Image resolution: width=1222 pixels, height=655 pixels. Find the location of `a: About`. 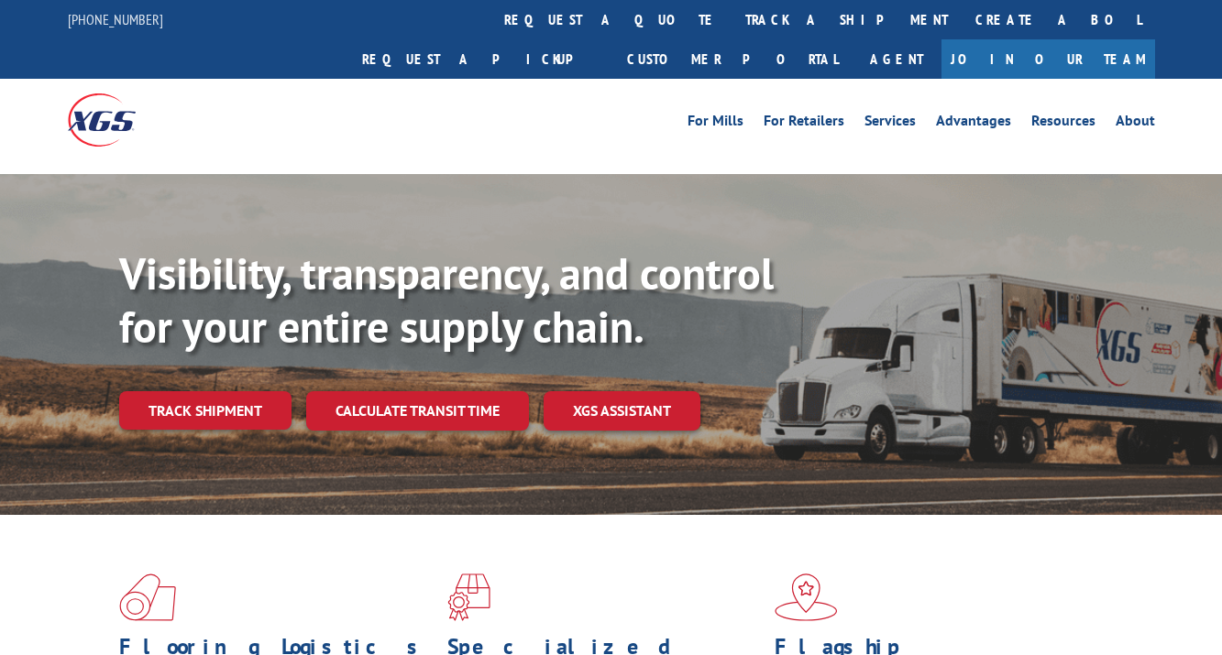

a: About is located at coordinates (1135, 124).